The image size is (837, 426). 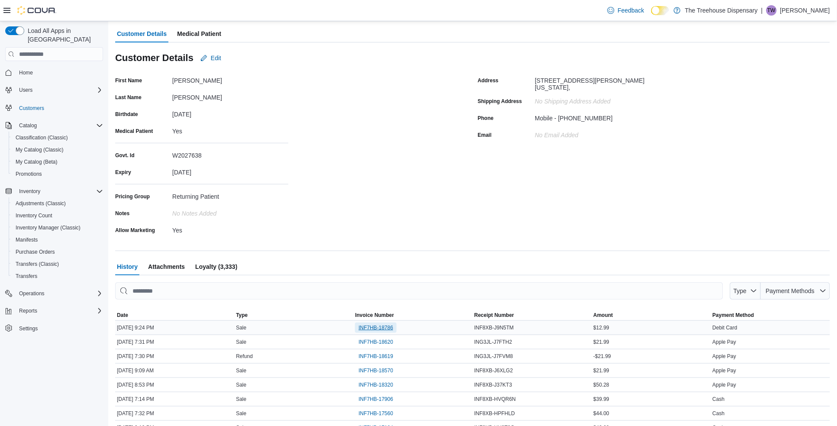 What do you see at coordinates (32, 108) in the screenshot?
I see `span: Customers` at bounding box center [32, 108].